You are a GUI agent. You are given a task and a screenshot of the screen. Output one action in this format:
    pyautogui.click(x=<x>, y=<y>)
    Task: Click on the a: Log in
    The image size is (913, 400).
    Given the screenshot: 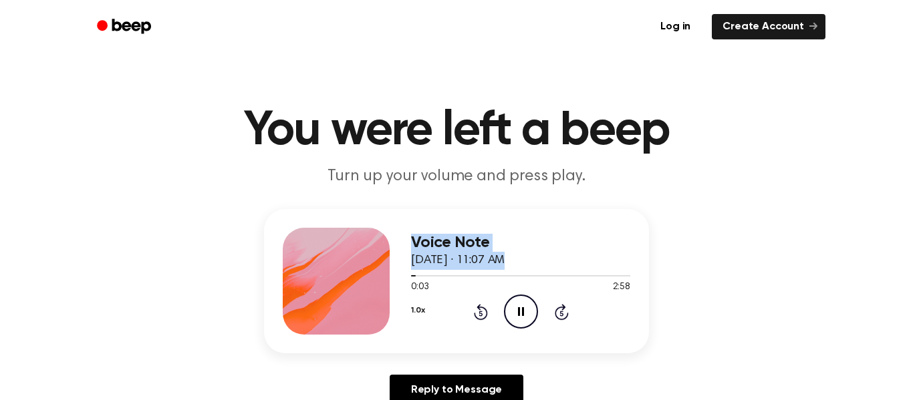 What is the action you would take?
    pyautogui.click(x=675, y=27)
    